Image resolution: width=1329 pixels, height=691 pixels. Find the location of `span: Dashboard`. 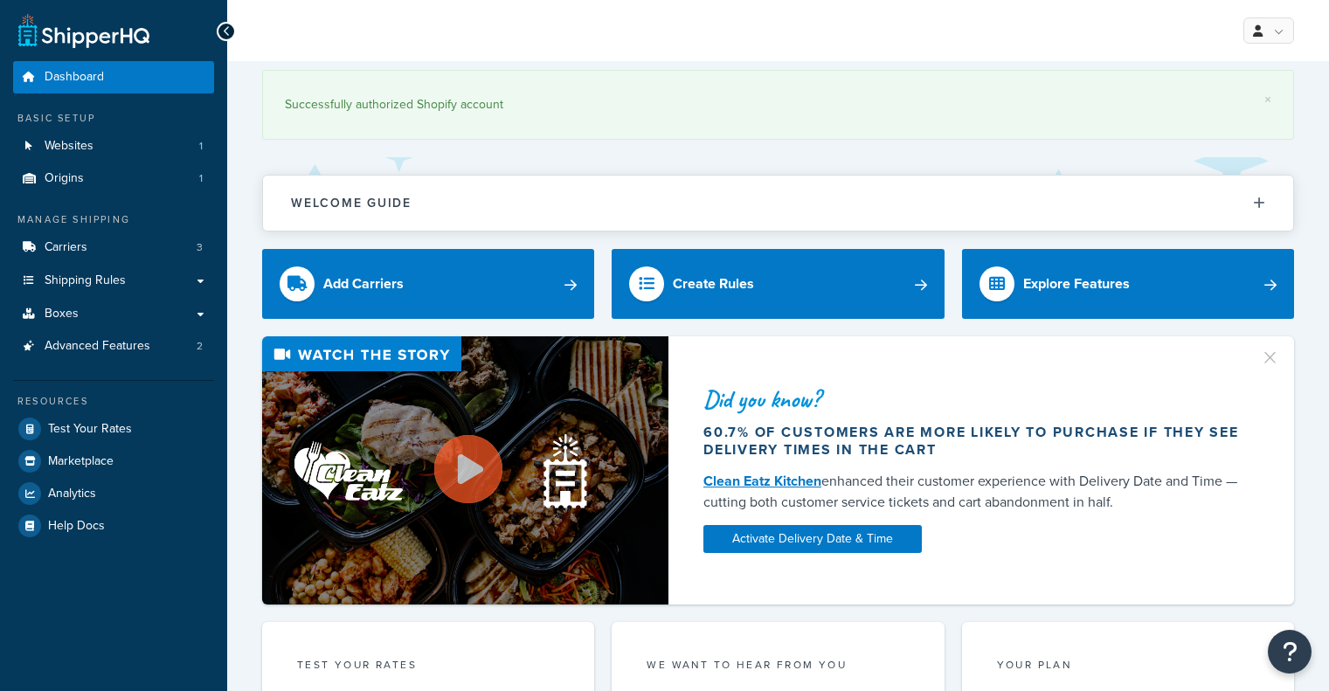

span: Dashboard is located at coordinates (74, 77).